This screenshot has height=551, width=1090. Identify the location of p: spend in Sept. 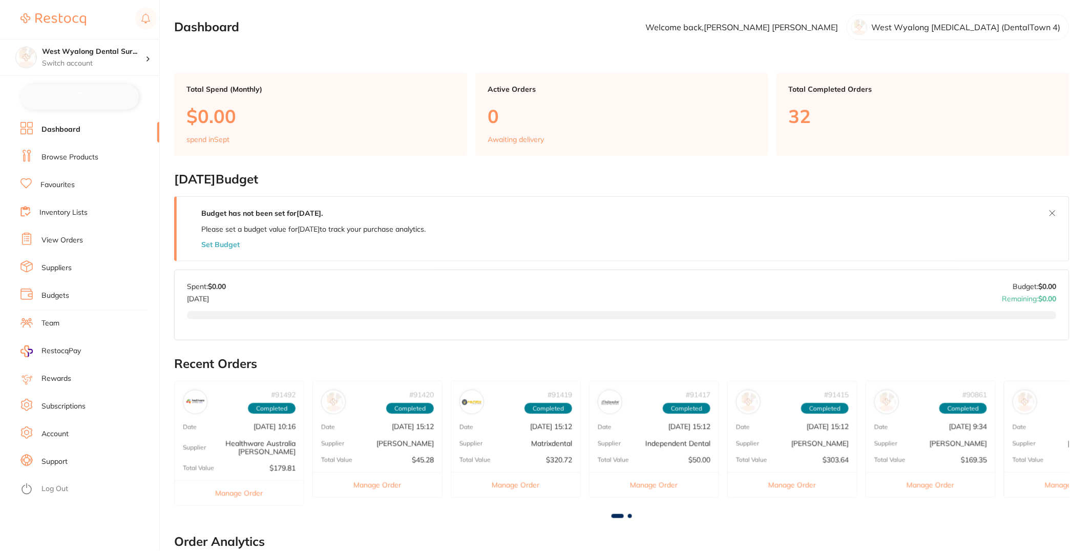
(208, 139).